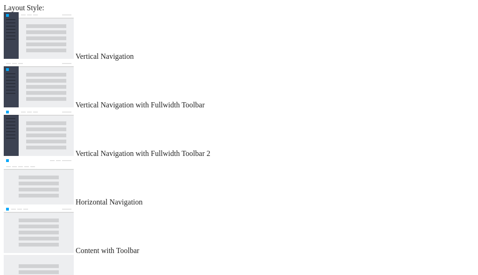  I want to click on span: Vertical Navigation, so click(105, 56).